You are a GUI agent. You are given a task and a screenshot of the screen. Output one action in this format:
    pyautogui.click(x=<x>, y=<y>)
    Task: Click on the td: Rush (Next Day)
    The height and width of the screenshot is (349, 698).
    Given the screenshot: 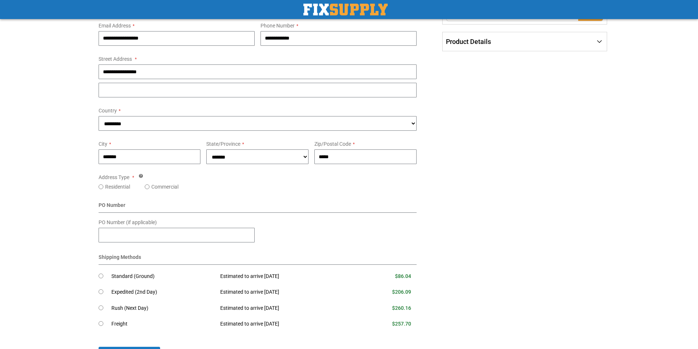 What is the action you would take?
    pyautogui.click(x=163, y=308)
    